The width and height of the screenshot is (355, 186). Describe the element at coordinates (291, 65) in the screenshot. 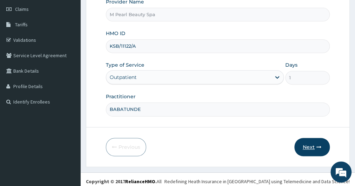

I see `label: Days` at that location.